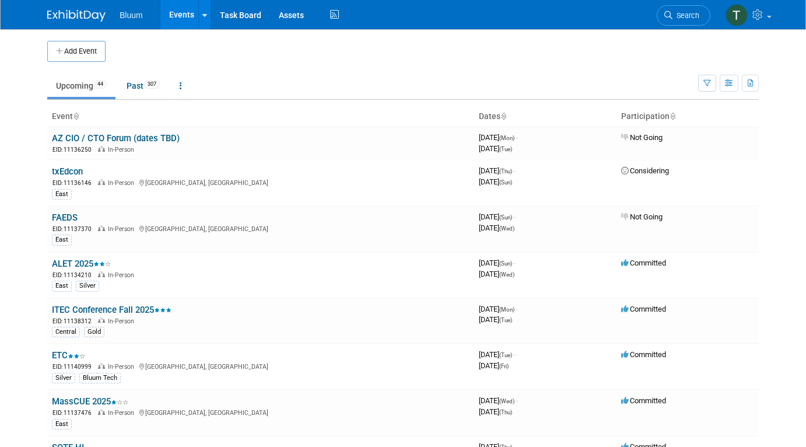  What do you see at coordinates (143, 86) in the screenshot?
I see `a: Past307` at bounding box center [143, 86].